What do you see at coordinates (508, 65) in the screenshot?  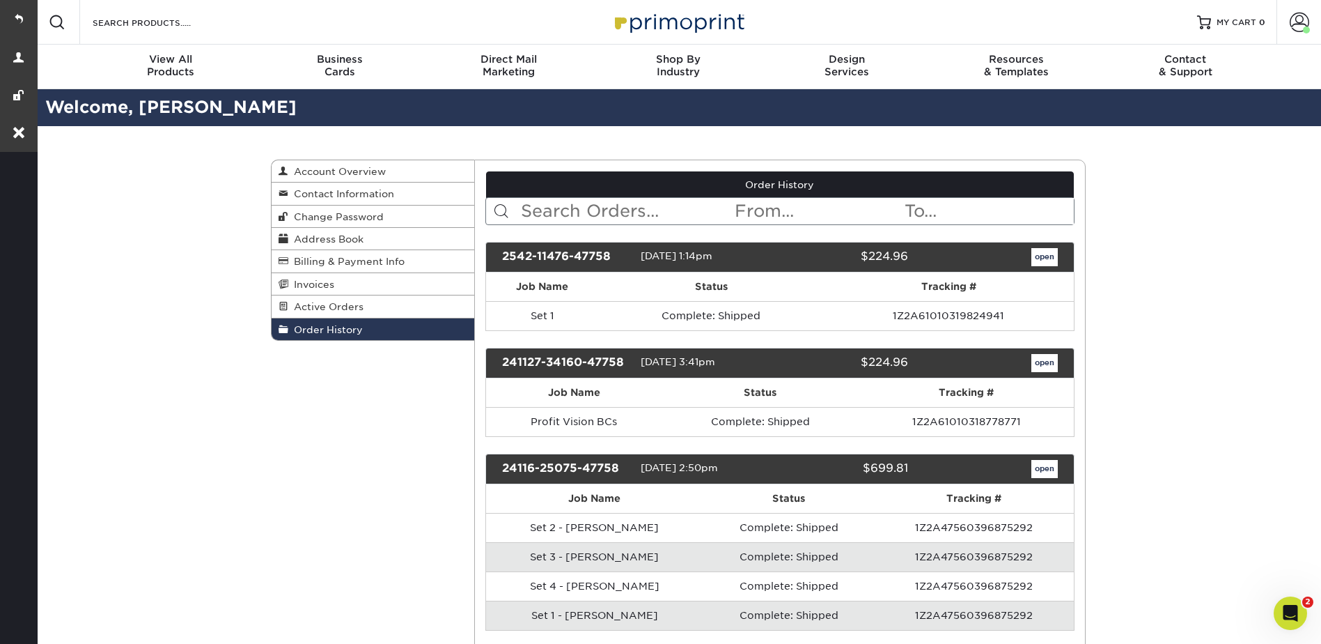 I see `div: Marketing` at bounding box center [508, 65].